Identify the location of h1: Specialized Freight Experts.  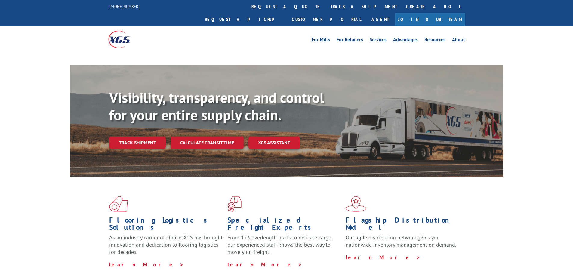
(284, 225).